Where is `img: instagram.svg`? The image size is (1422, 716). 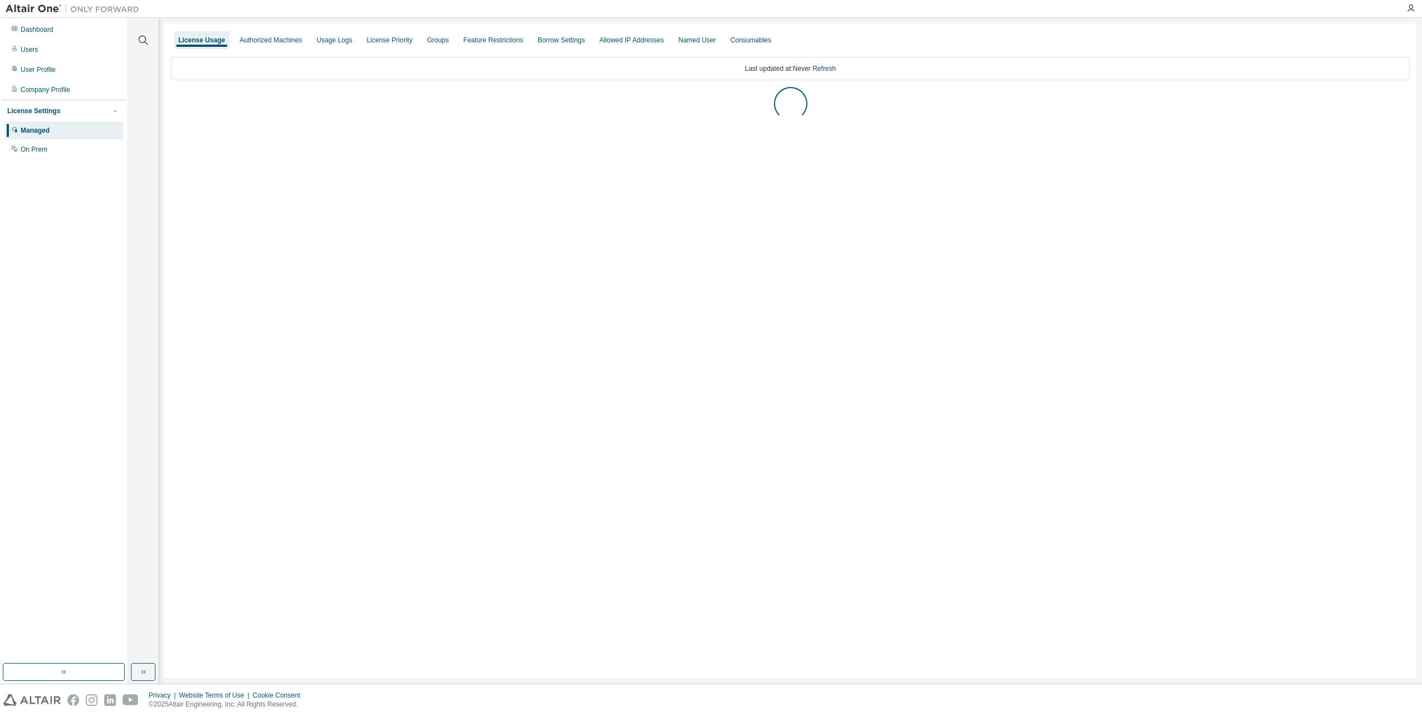
img: instagram.svg is located at coordinates (91, 699).